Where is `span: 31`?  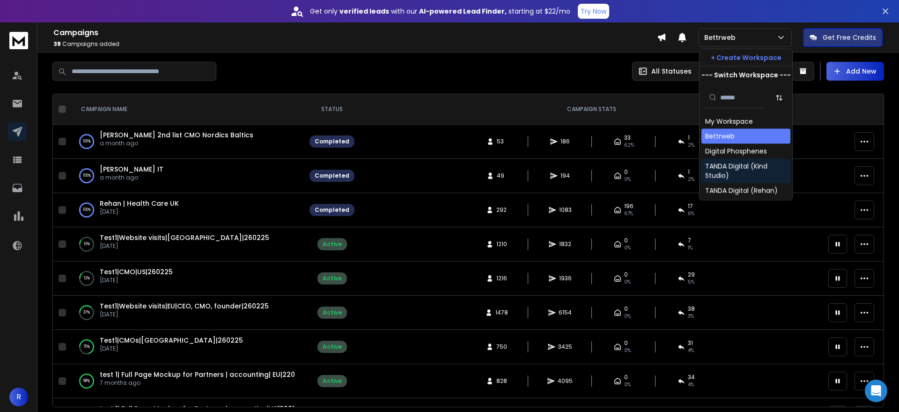
span: 31 is located at coordinates (691, 343).